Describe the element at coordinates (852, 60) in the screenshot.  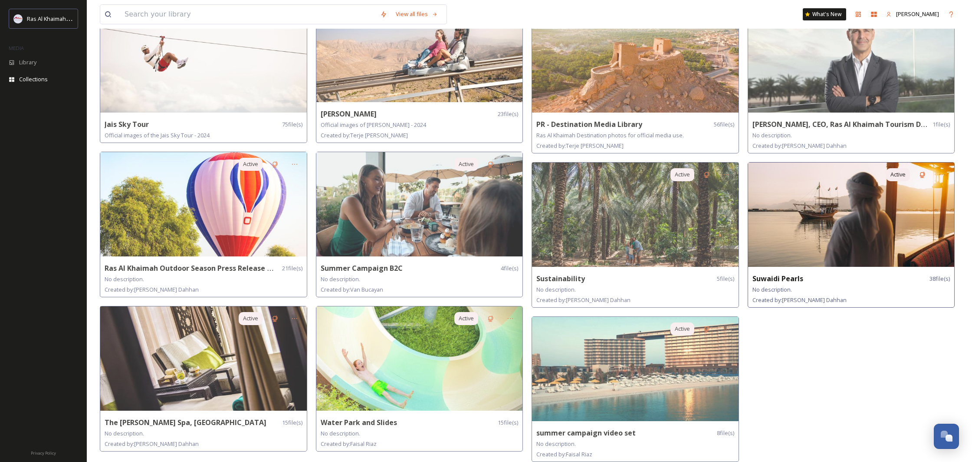
I see `img: c31c8ceb-515d-4687-9f3e-56b1a242d210.jpg` at that location.